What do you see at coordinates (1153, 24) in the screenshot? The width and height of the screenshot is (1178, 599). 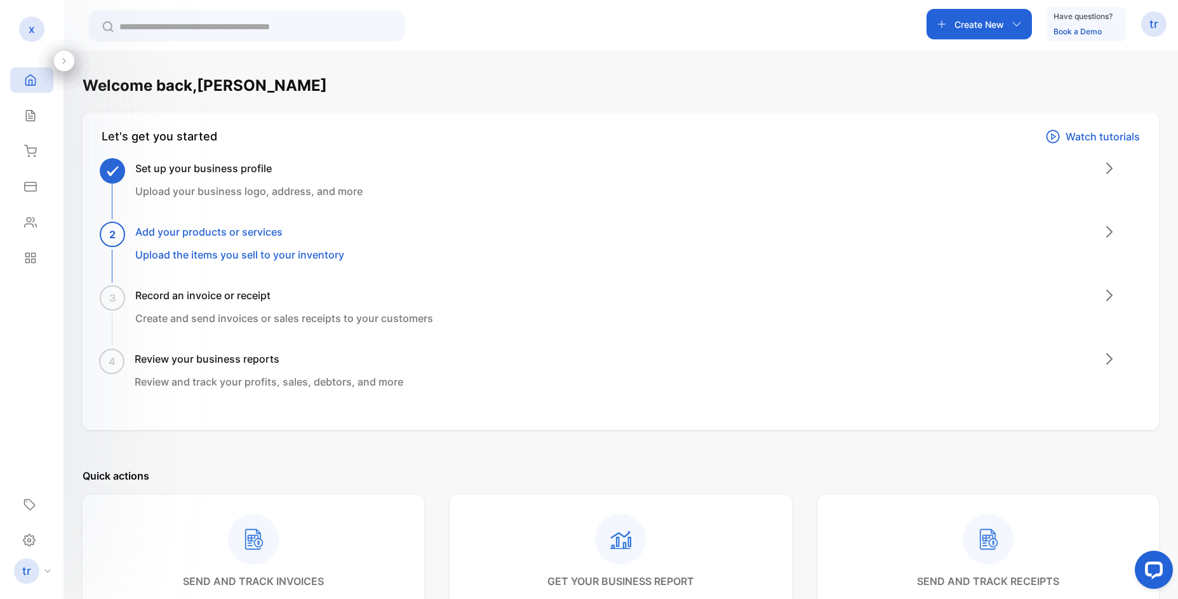 I see `button: tr` at bounding box center [1153, 24].